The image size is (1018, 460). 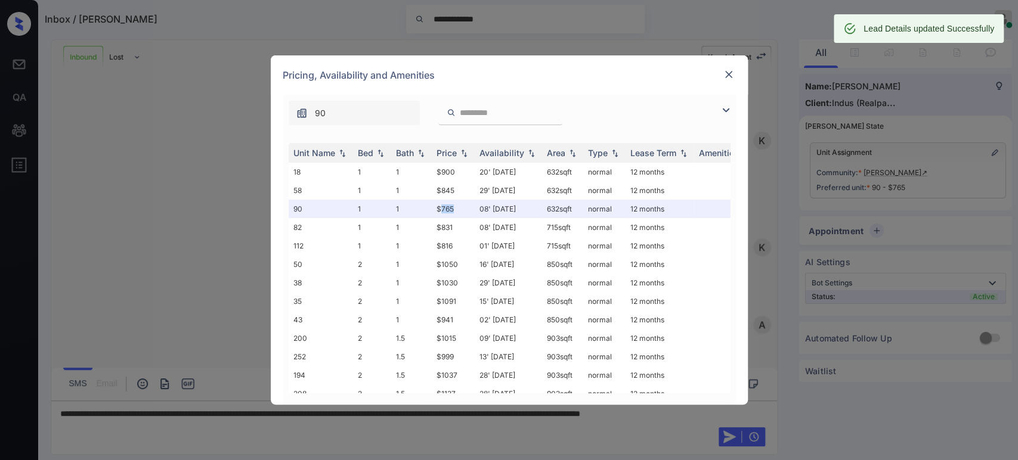 What do you see at coordinates (453, 209) in the screenshot?
I see `td: $765` at bounding box center [453, 209].